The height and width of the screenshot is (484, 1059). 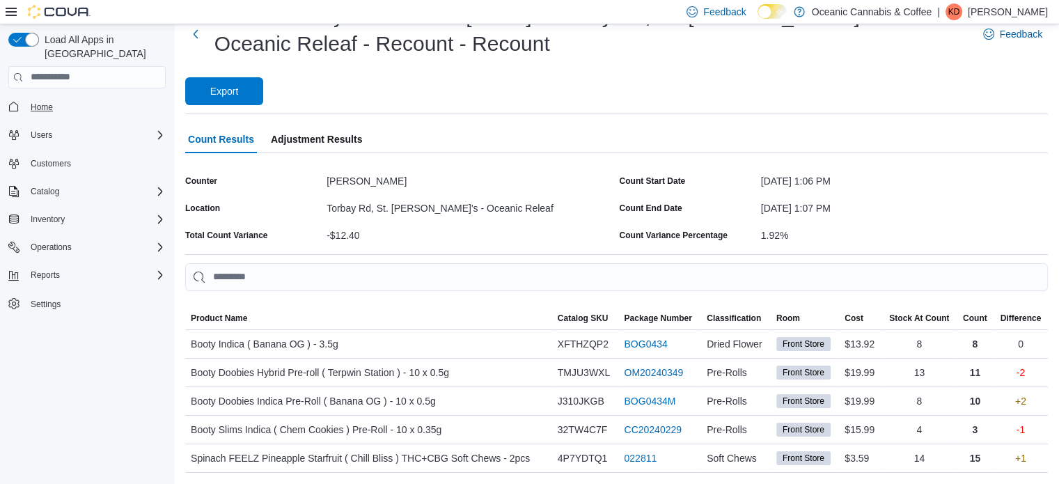 What do you see at coordinates (95, 135) in the screenshot?
I see `span: Users` at bounding box center [95, 135].